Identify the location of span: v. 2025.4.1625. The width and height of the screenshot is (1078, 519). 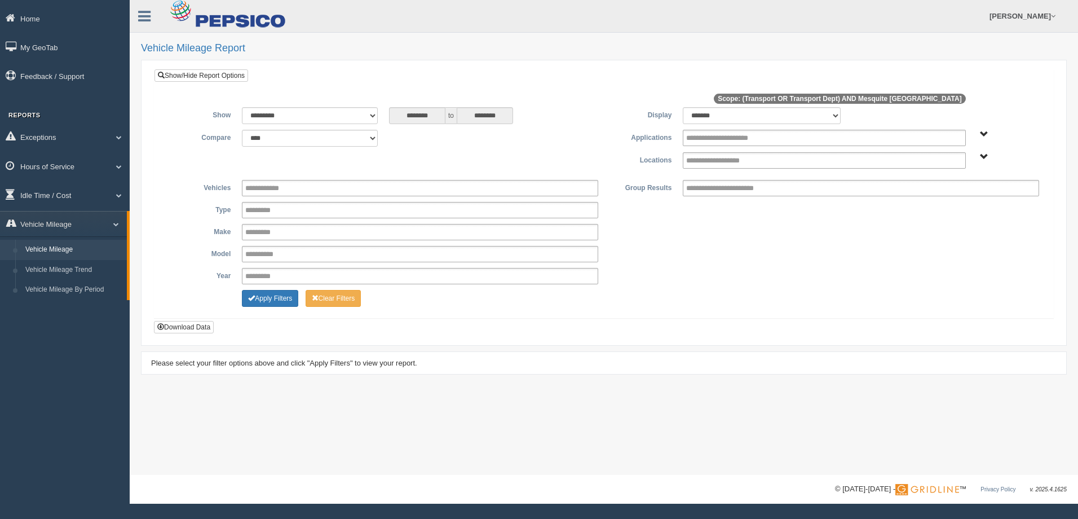
(1048, 489).